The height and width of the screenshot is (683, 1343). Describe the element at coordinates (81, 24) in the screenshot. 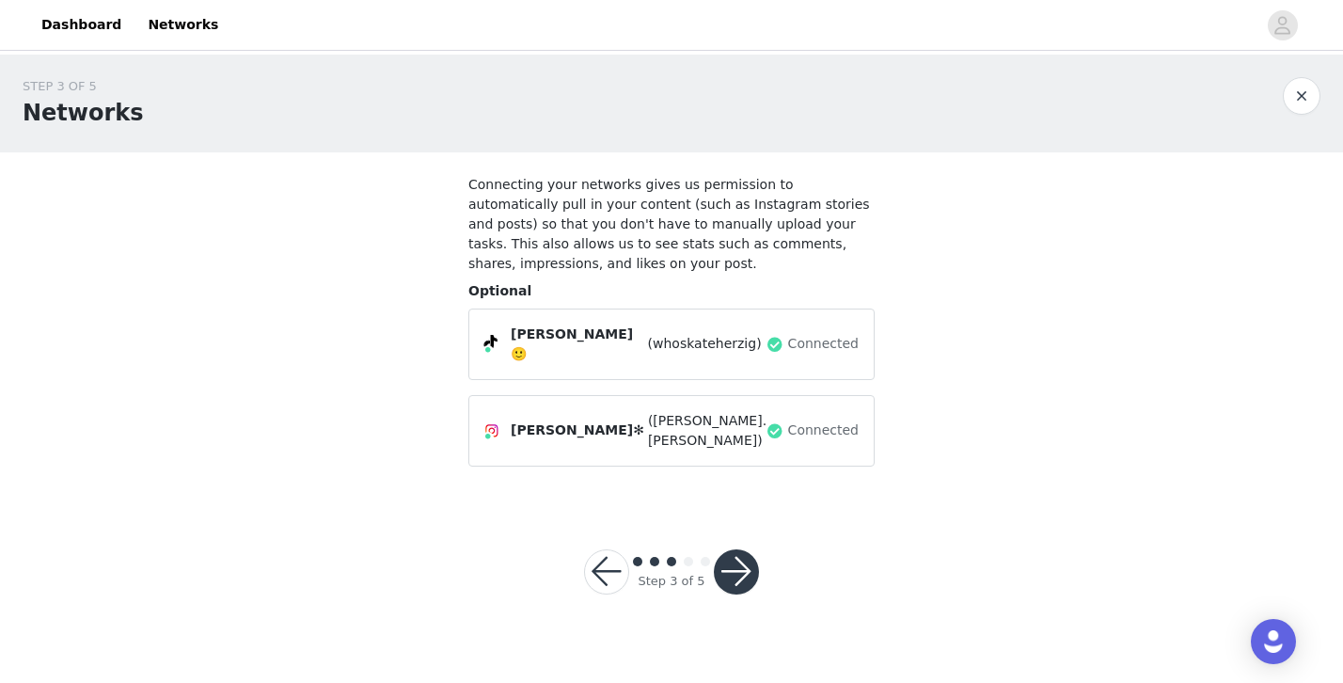

I see `a: Dashboard` at that location.